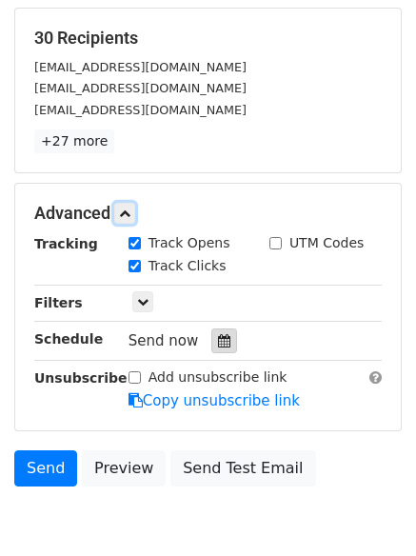 This screenshot has height=556, width=416. What do you see at coordinates (190, 243) in the screenshot?
I see `label: Track Opens` at bounding box center [190, 243].